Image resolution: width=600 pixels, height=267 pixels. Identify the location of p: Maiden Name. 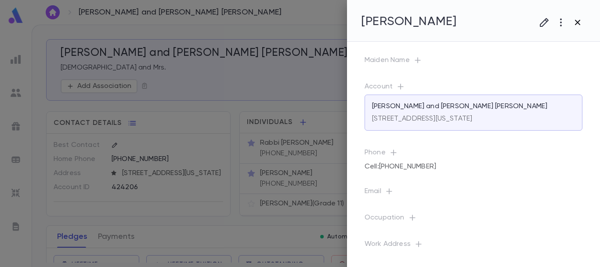
(474, 62).